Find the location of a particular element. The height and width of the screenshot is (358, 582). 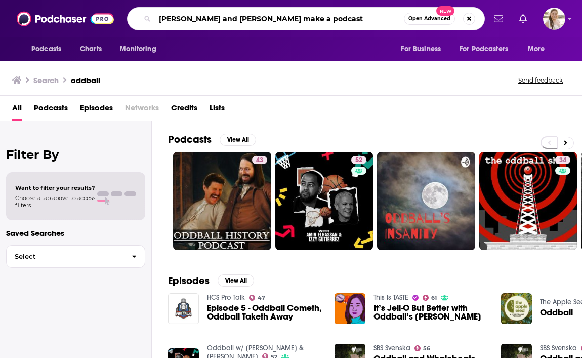

span: Episode 5 - Oddball Cometh, Oddball Taketh Away is located at coordinates (265, 312).